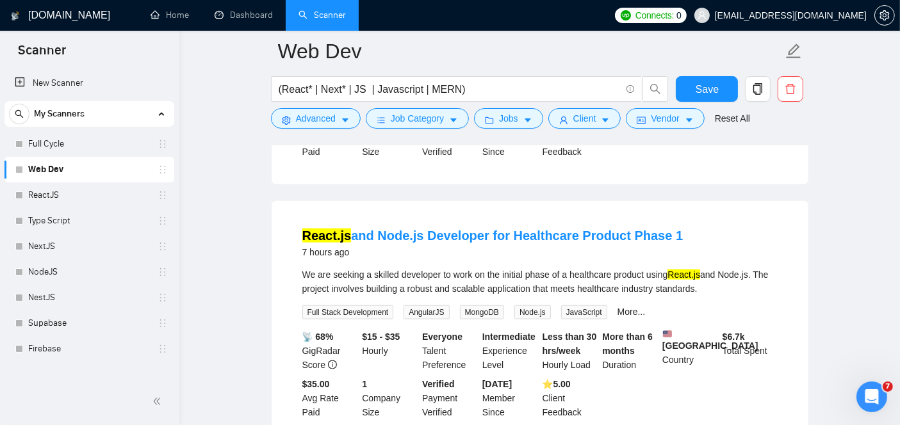 Image resolution: width=900 pixels, height=425 pixels. Describe the element at coordinates (89, 323) in the screenshot. I see `a: Supabase` at that location.